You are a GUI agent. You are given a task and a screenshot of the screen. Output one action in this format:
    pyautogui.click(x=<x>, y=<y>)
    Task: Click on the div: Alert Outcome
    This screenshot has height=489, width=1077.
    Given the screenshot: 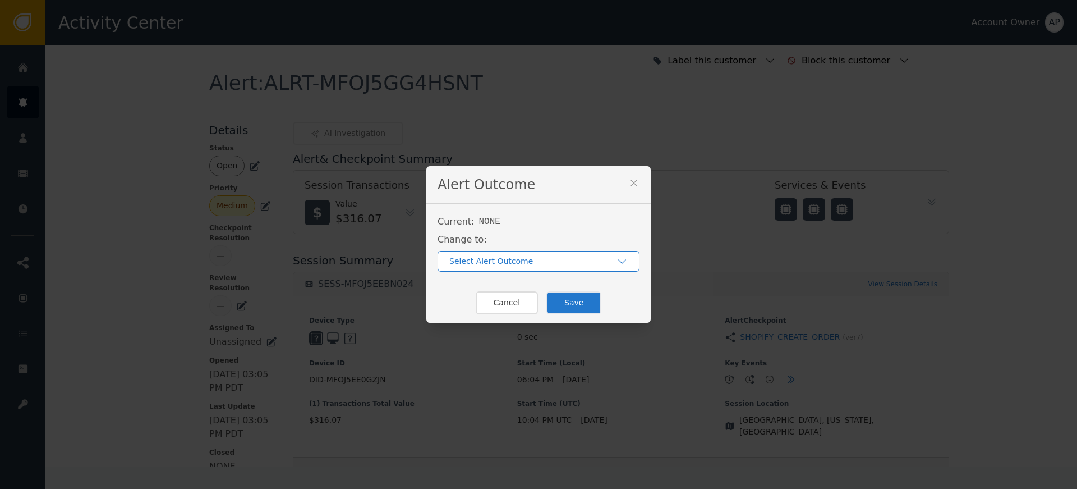 What is the action you would take?
    pyautogui.click(x=539, y=185)
    